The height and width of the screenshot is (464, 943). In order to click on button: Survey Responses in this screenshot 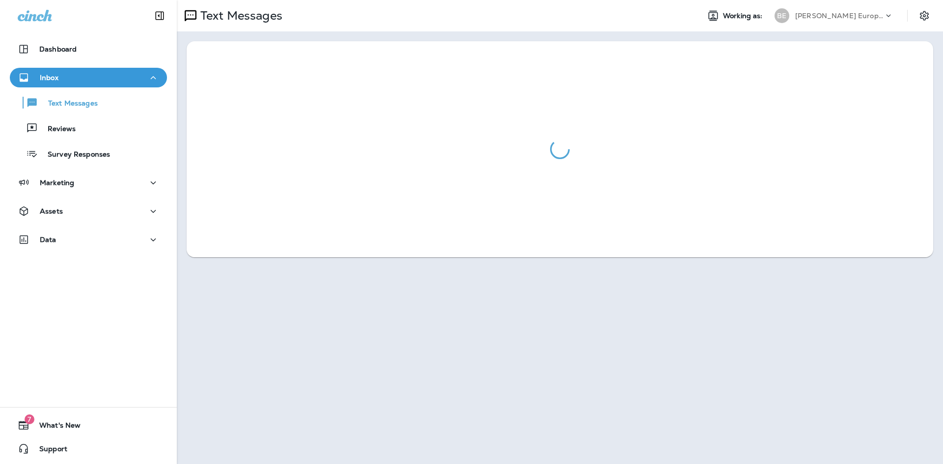, I will do `click(88, 154)`.